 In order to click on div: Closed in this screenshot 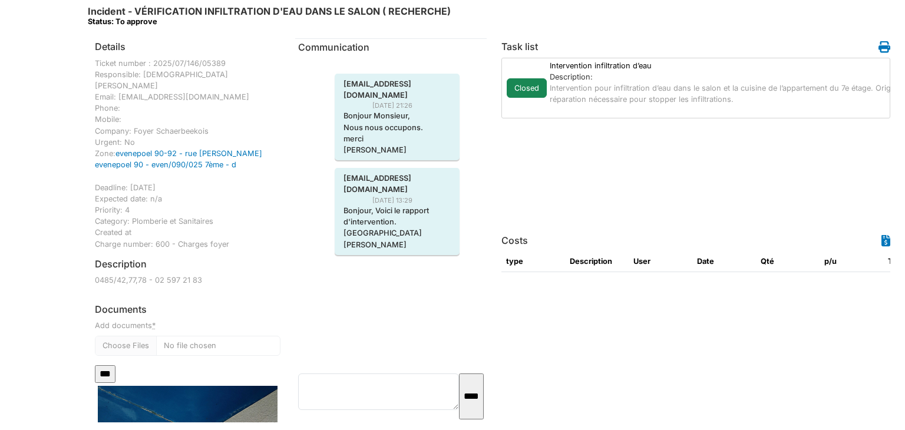, I will do `click(527, 88)`.